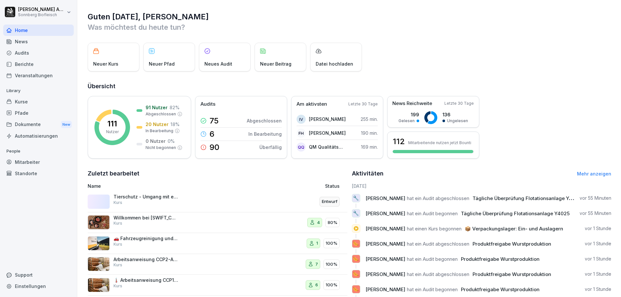 This screenshot has height=297, width=621. What do you see at coordinates (146, 197) in the screenshot?
I see `p: Tierschutz - Umgang mit entlaufenen Tieren` at bounding box center [146, 197].